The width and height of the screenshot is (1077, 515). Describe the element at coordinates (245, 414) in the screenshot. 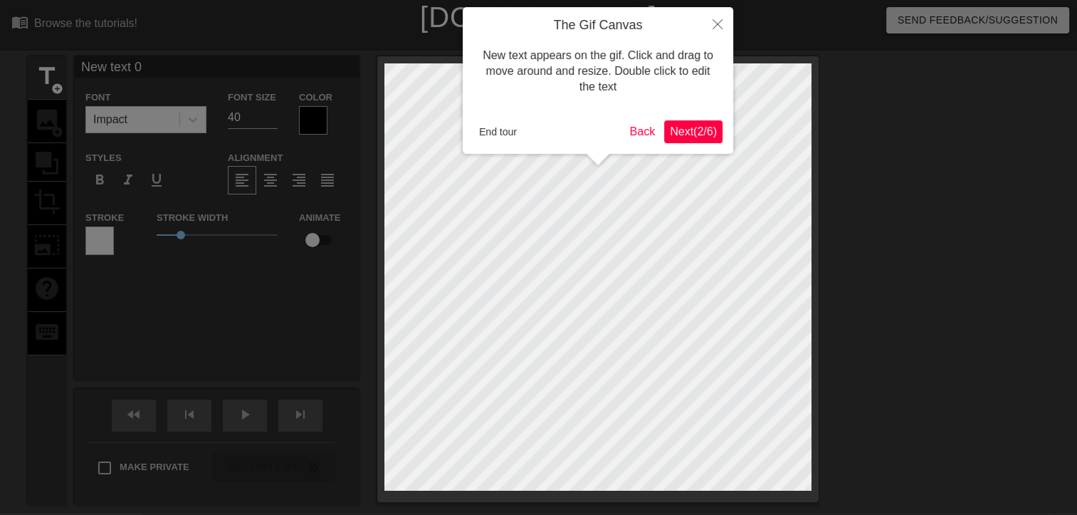

I see `span: play_arrow` at that location.